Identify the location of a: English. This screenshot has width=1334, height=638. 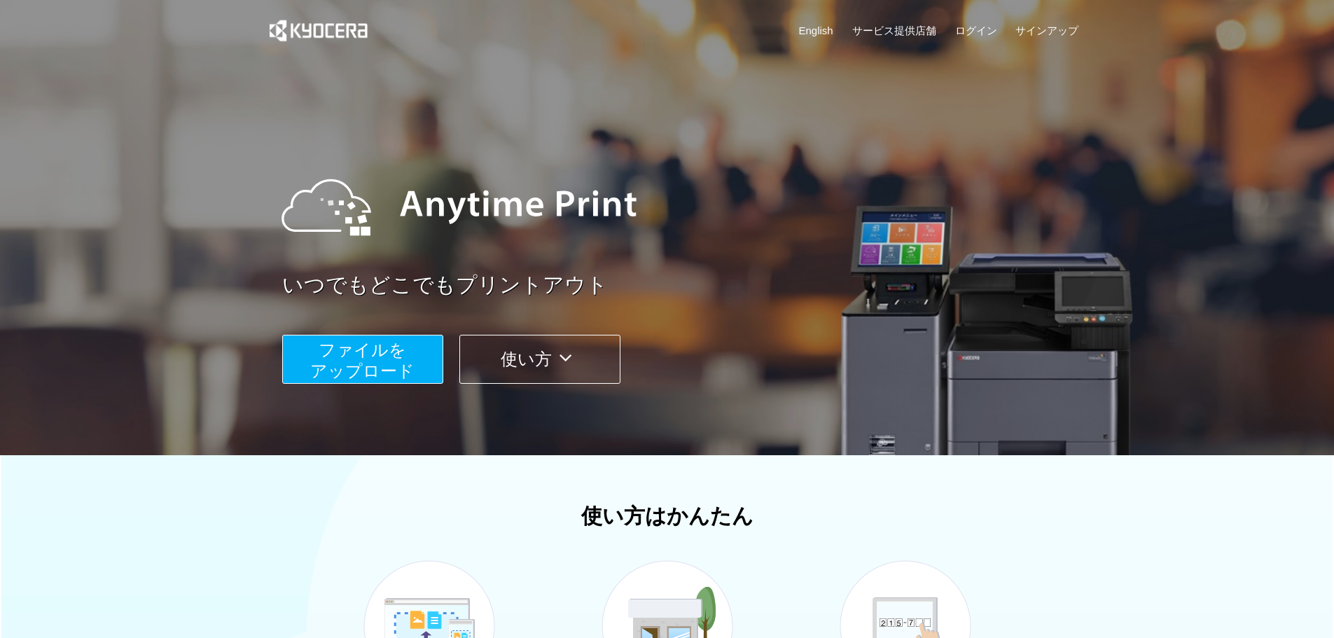
(816, 30).